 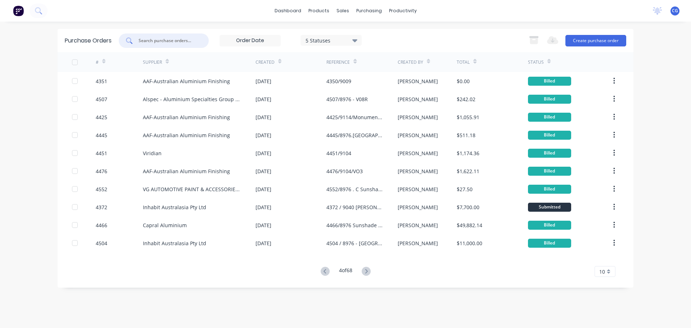 I want to click on div: Created, so click(x=265, y=62).